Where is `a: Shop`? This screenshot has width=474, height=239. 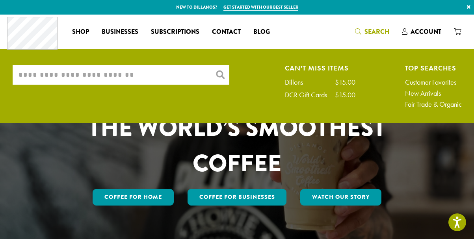
a: Shop is located at coordinates (80, 32).